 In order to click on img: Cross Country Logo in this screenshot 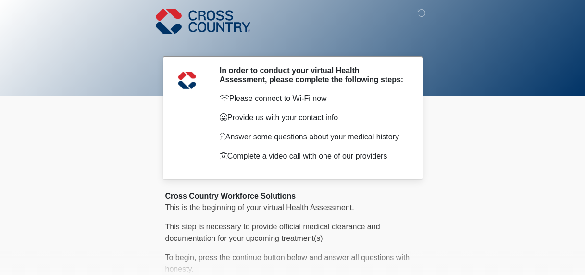, I will do `click(203, 21)`.